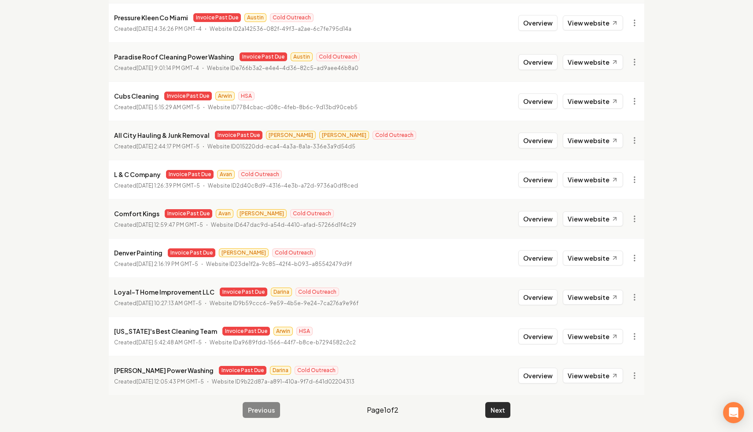 The width and height of the screenshot is (753, 432). What do you see at coordinates (174, 57) in the screenshot?
I see `p: Paradise Roof Cleaning Power Washing` at bounding box center [174, 57].